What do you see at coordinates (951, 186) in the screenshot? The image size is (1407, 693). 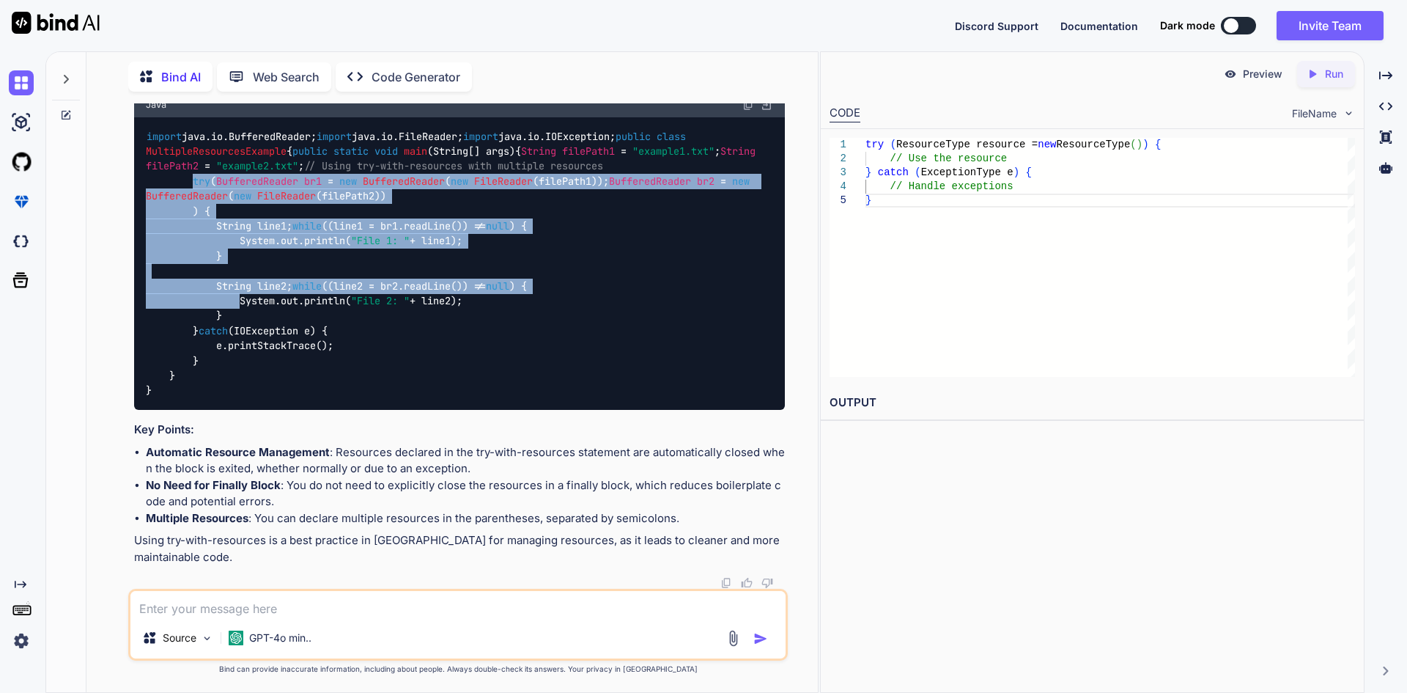 I see `span: // Handle exceptions` at bounding box center [951, 186].